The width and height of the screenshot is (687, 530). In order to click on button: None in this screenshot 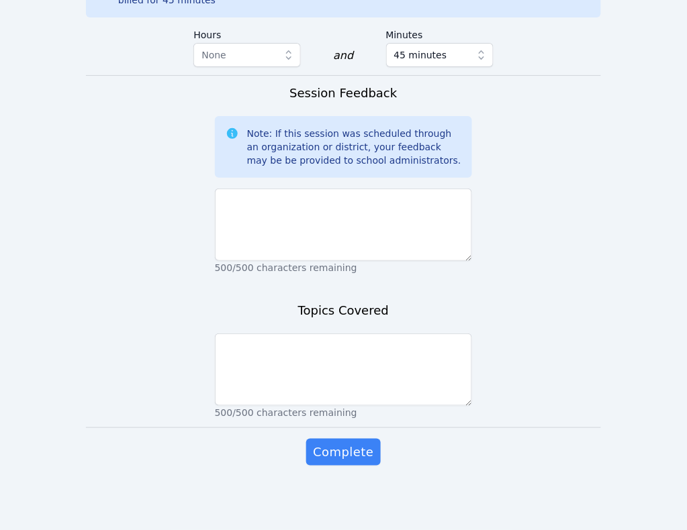, I will do `click(247, 55)`.